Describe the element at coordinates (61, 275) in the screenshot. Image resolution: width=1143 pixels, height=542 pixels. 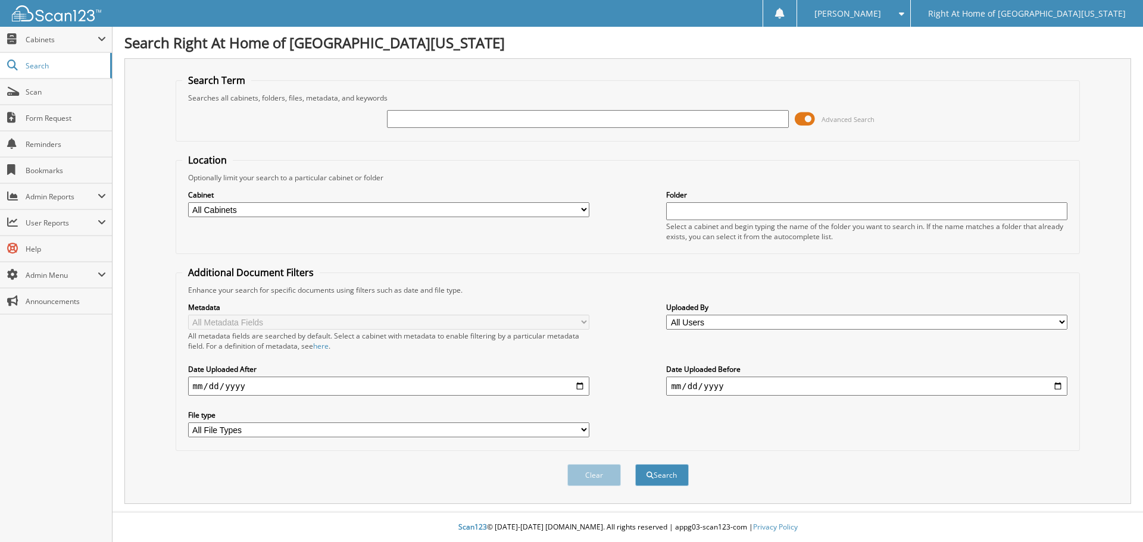
I see `span: Admin Menu` at that location.